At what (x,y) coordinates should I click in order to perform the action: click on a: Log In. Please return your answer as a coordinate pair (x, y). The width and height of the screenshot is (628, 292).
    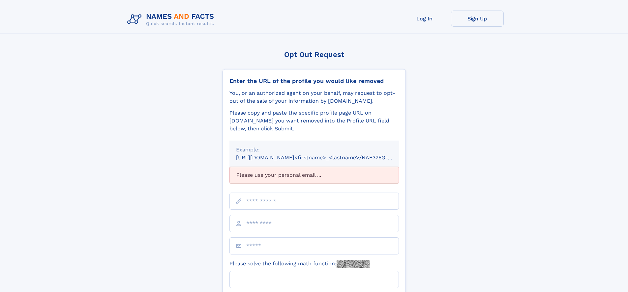
    Looking at the image, I should click on (424, 18).